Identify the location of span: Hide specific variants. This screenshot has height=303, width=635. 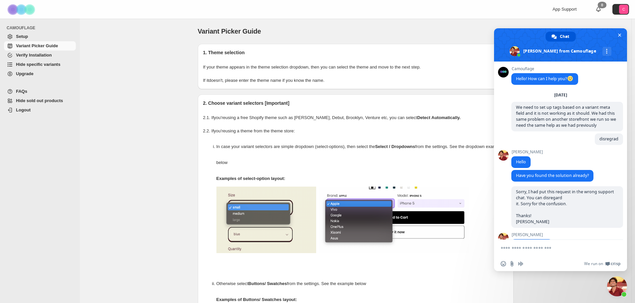
(38, 64).